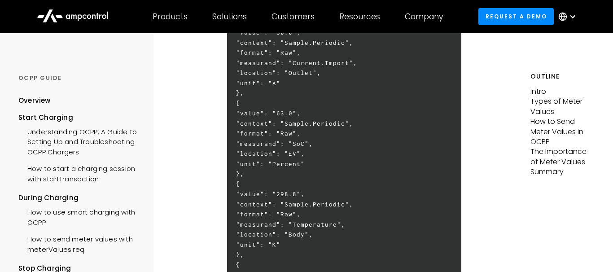 Image resolution: width=613 pixels, height=272 pixels. What do you see at coordinates (359, 17) in the screenshot?
I see `div: Resources` at bounding box center [359, 17].